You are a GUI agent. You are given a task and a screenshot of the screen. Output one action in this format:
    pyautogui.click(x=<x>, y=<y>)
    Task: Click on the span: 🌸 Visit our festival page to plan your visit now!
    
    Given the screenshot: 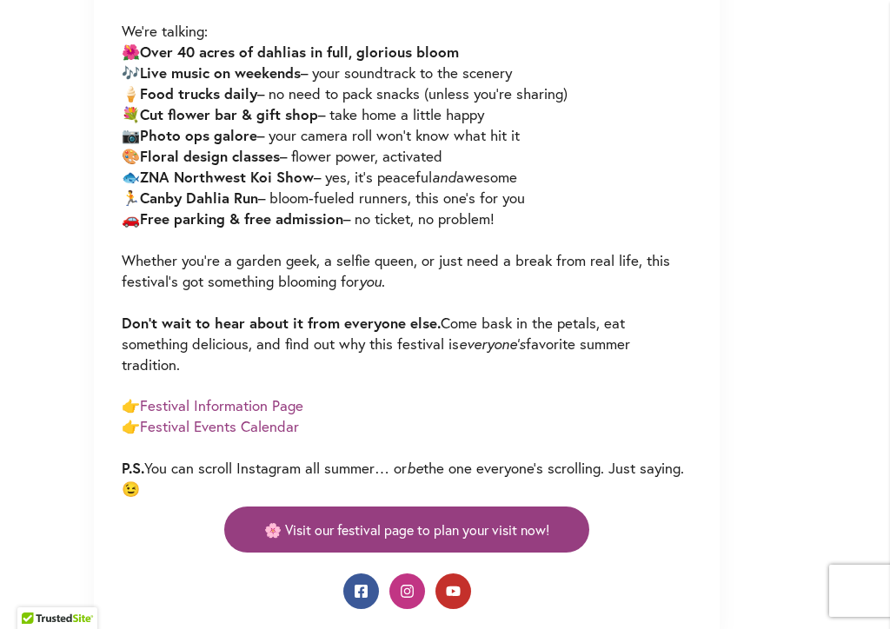 What is the action you would take?
    pyautogui.click(x=407, y=529)
    